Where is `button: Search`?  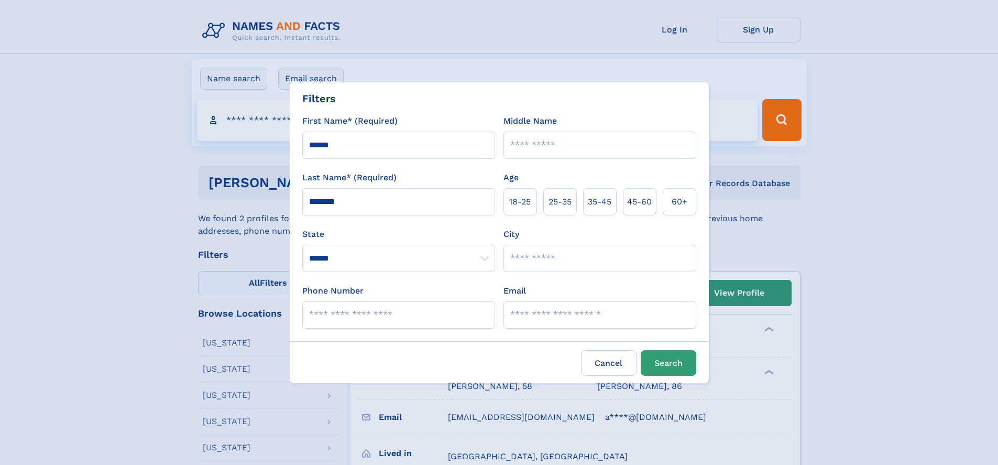
button: Search is located at coordinates (668, 362).